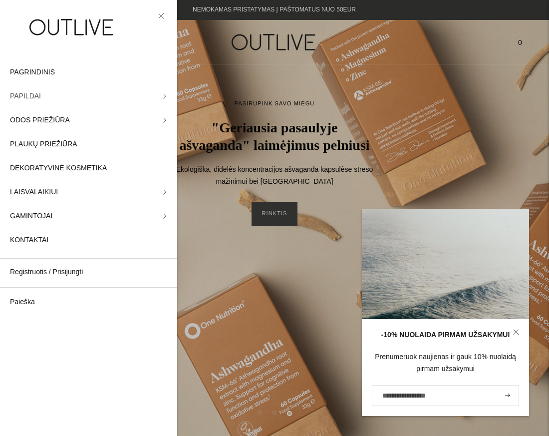 The width and height of the screenshot is (549, 436). What do you see at coordinates (40, 120) in the screenshot?
I see `span: ODOS PRIEŽIŪRA` at bounding box center [40, 120].